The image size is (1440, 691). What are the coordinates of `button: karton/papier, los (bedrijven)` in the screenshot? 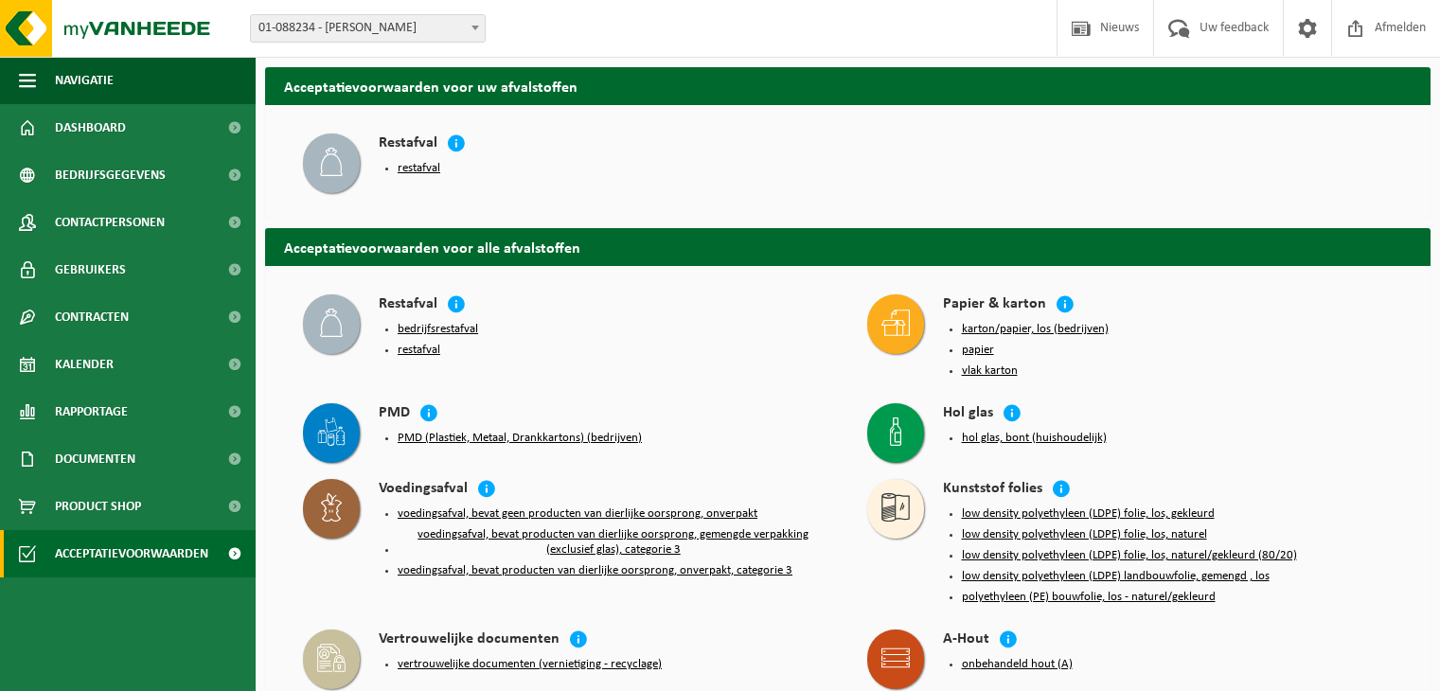 It's located at (1035, 330).